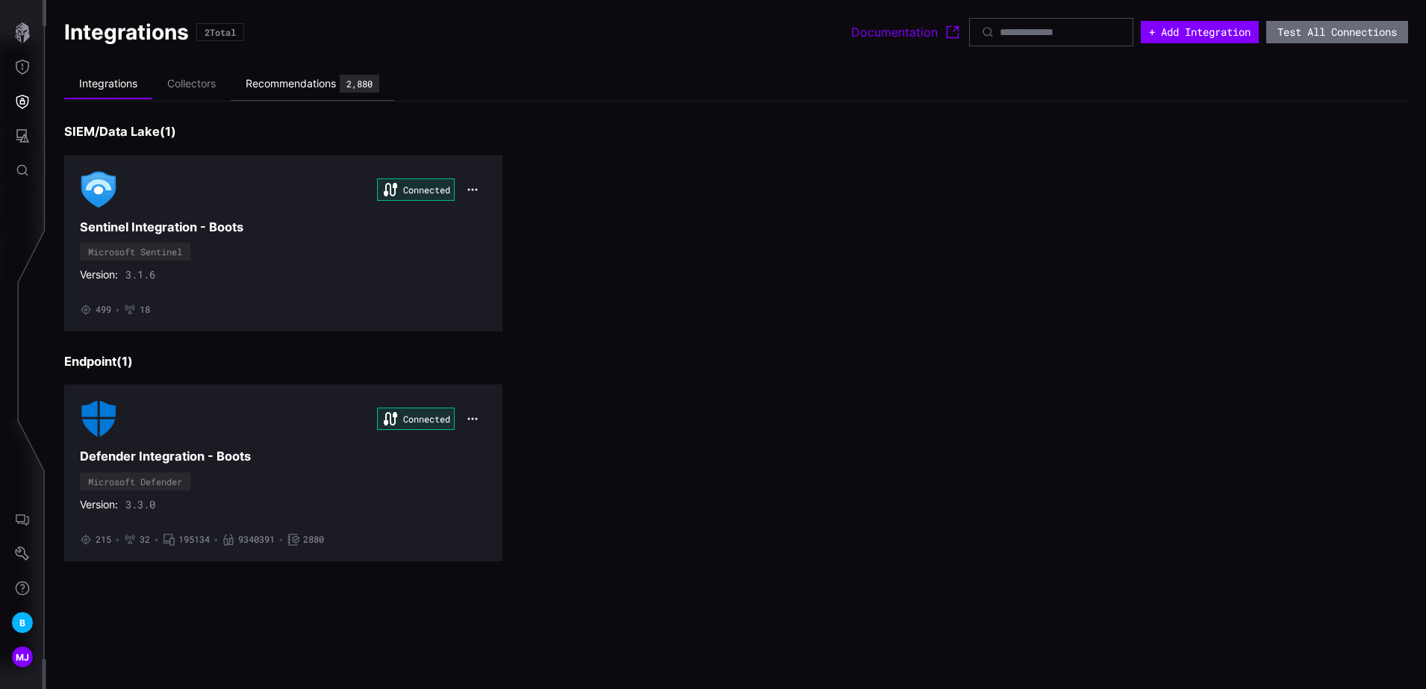 This screenshot has width=1426, height=689. Describe the element at coordinates (1337, 32) in the screenshot. I see `button: Test All Connections` at that location.